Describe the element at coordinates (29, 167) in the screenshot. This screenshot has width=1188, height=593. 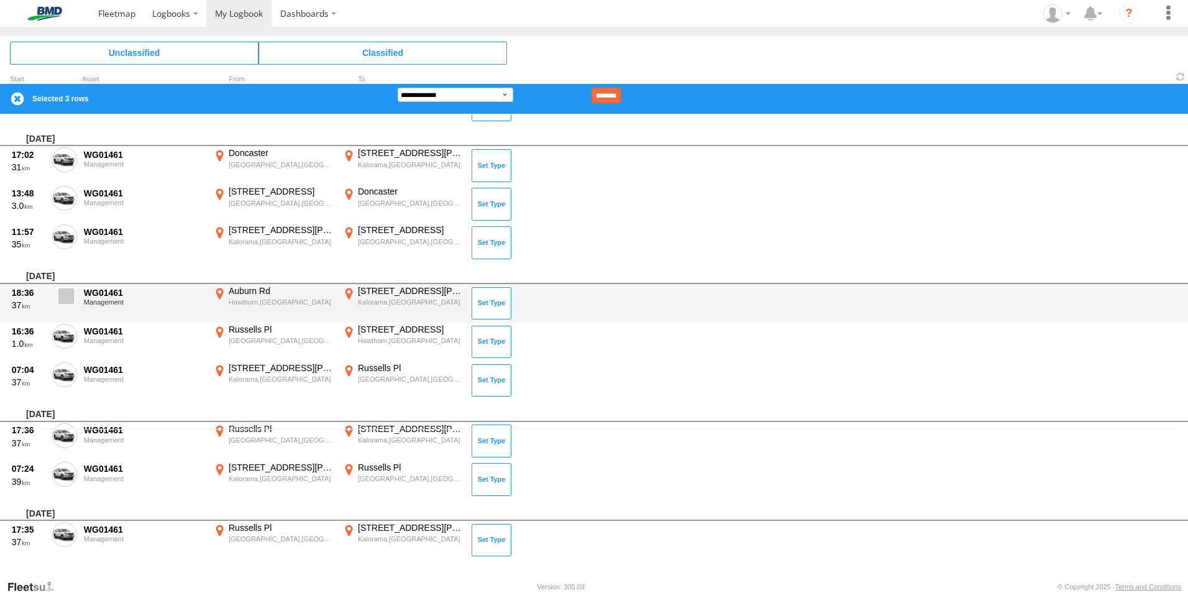
I see `div: 31` at that location.